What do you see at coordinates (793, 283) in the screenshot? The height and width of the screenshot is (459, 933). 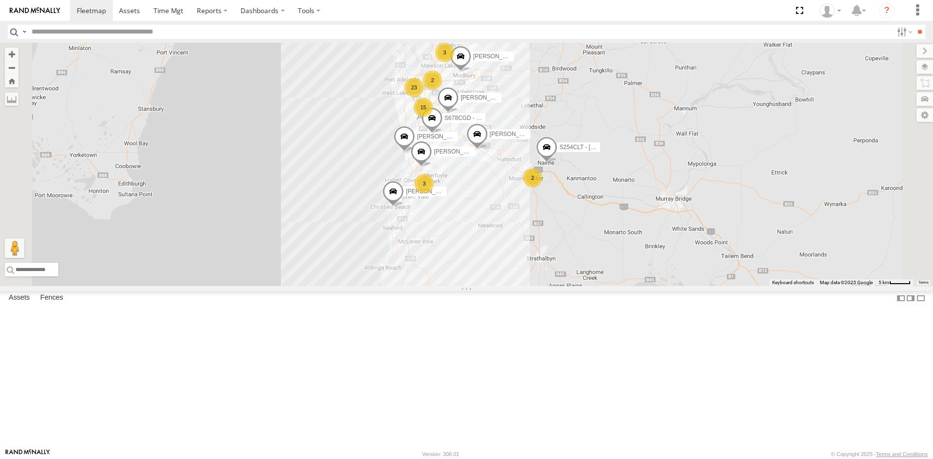 I see `button: Keyboard shortcuts` at bounding box center [793, 283].